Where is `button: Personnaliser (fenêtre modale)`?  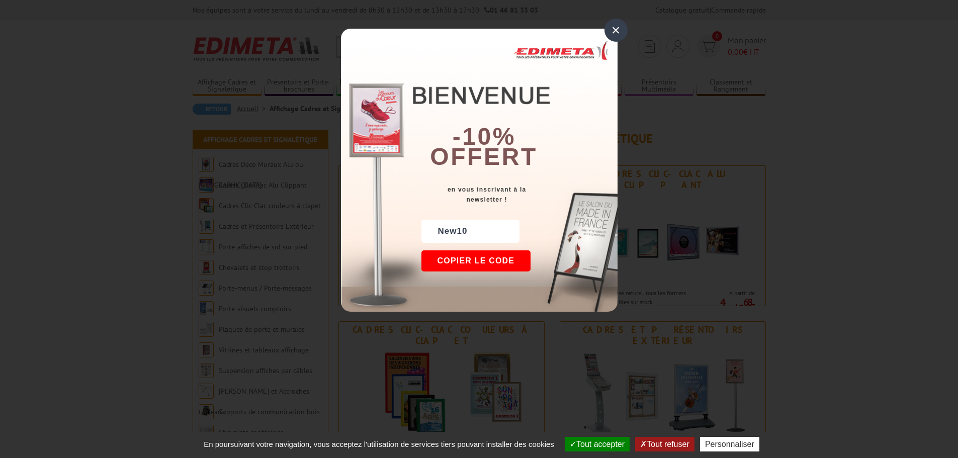
button: Personnaliser (fenêtre modale) is located at coordinates (729, 444).